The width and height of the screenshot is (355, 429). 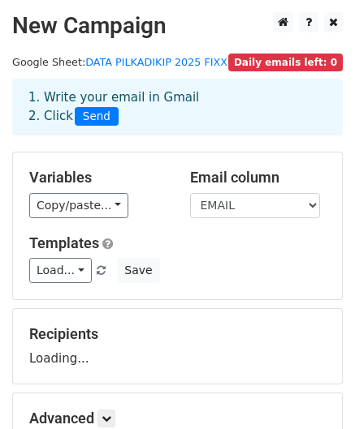 I want to click on span: Send, so click(x=97, y=117).